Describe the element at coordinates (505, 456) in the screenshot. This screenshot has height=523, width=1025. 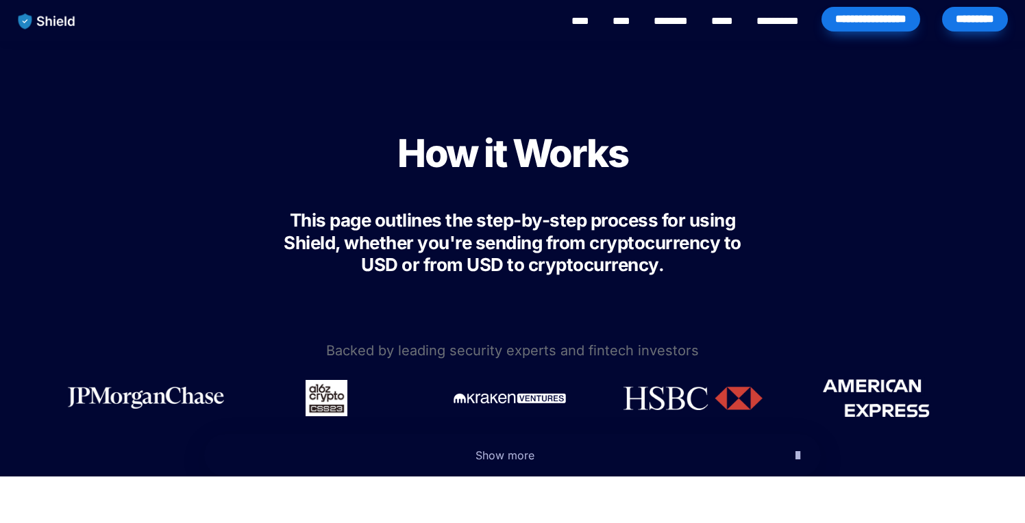
I see `span: Show more` at that location.